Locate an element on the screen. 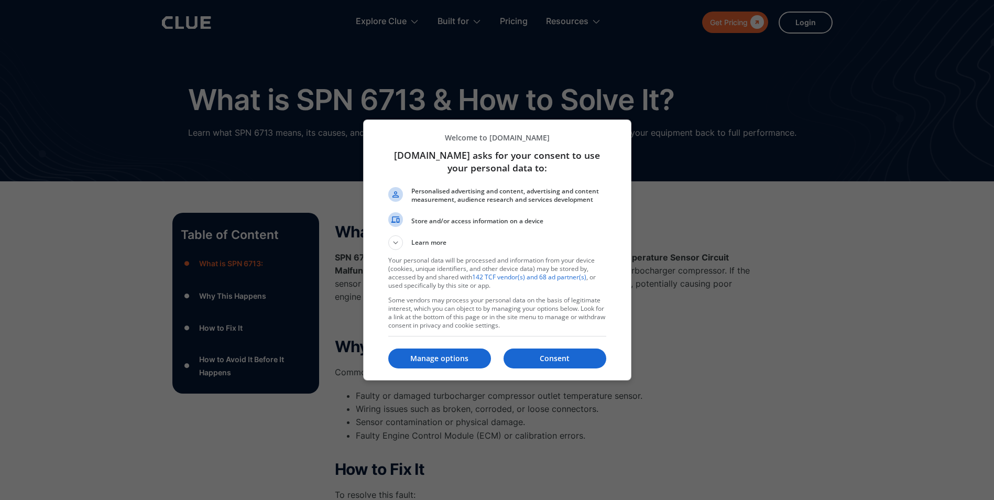 This screenshot has width=994, height=500. p: Manage options is located at coordinates (439, 358).